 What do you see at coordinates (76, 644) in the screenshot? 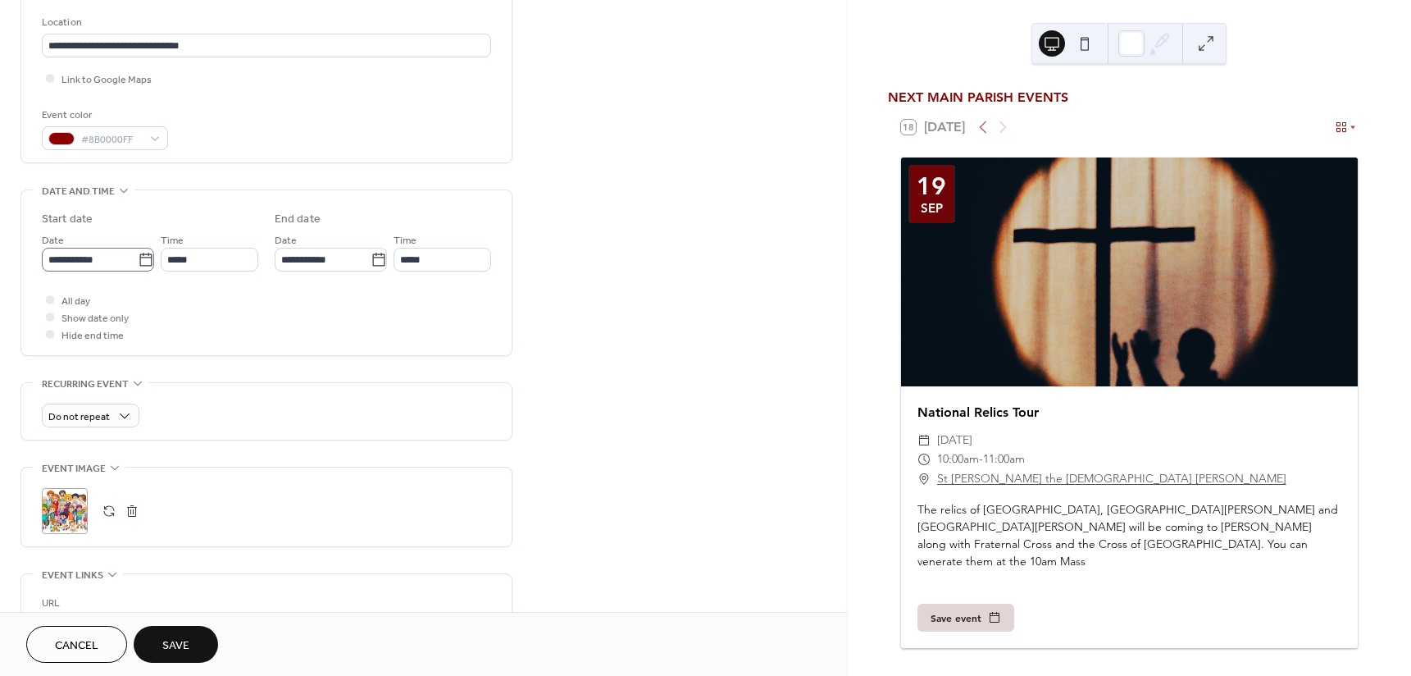
I see `button: Cancel` at bounding box center [76, 644].